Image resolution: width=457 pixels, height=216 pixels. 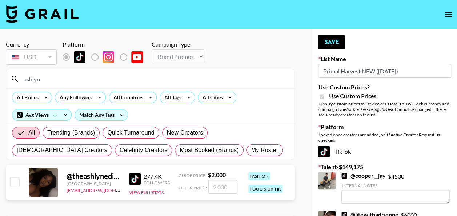 What do you see at coordinates (127, 97) in the screenshot?
I see `div: All Countries` at bounding box center [127, 97].